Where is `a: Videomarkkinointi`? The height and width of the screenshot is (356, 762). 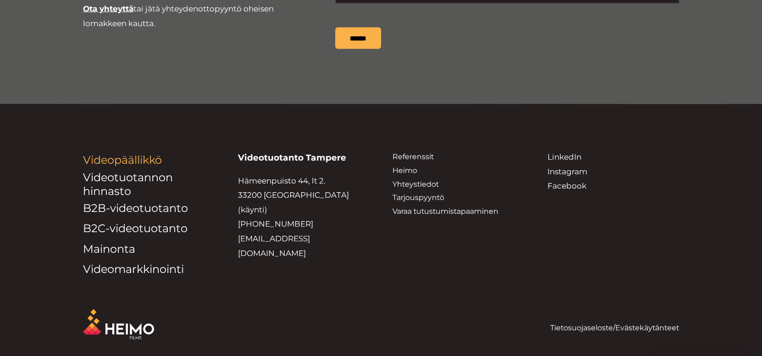 a: Videomarkkinointi is located at coordinates (133, 269).